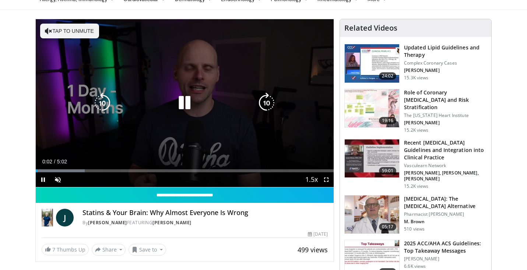 The image size is (527, 270). I want to click on button: Save to, so click(147, 249).